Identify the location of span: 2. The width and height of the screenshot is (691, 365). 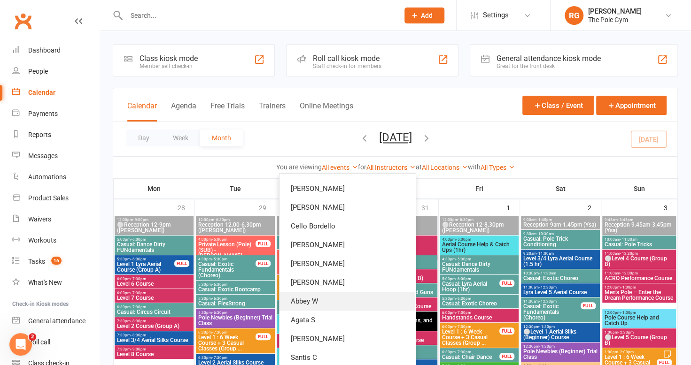
(32, 337).